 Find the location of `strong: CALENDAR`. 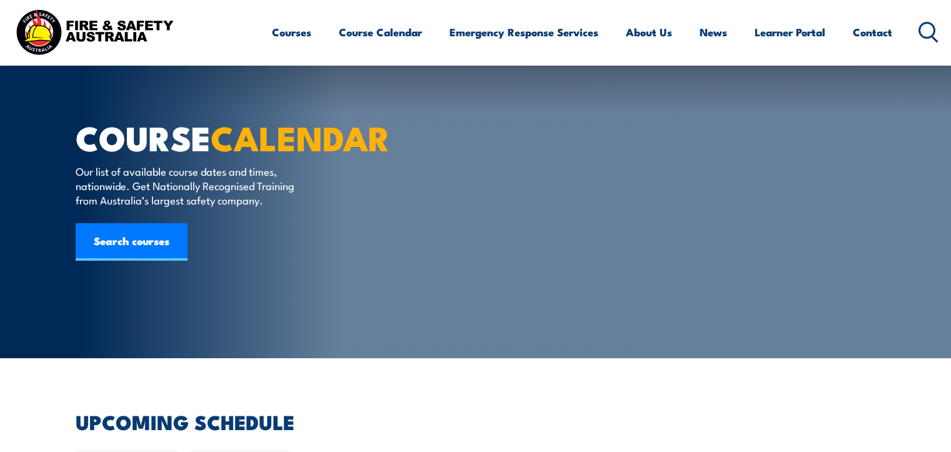

strong: CALENDAR is located at coordinates (300, 136).